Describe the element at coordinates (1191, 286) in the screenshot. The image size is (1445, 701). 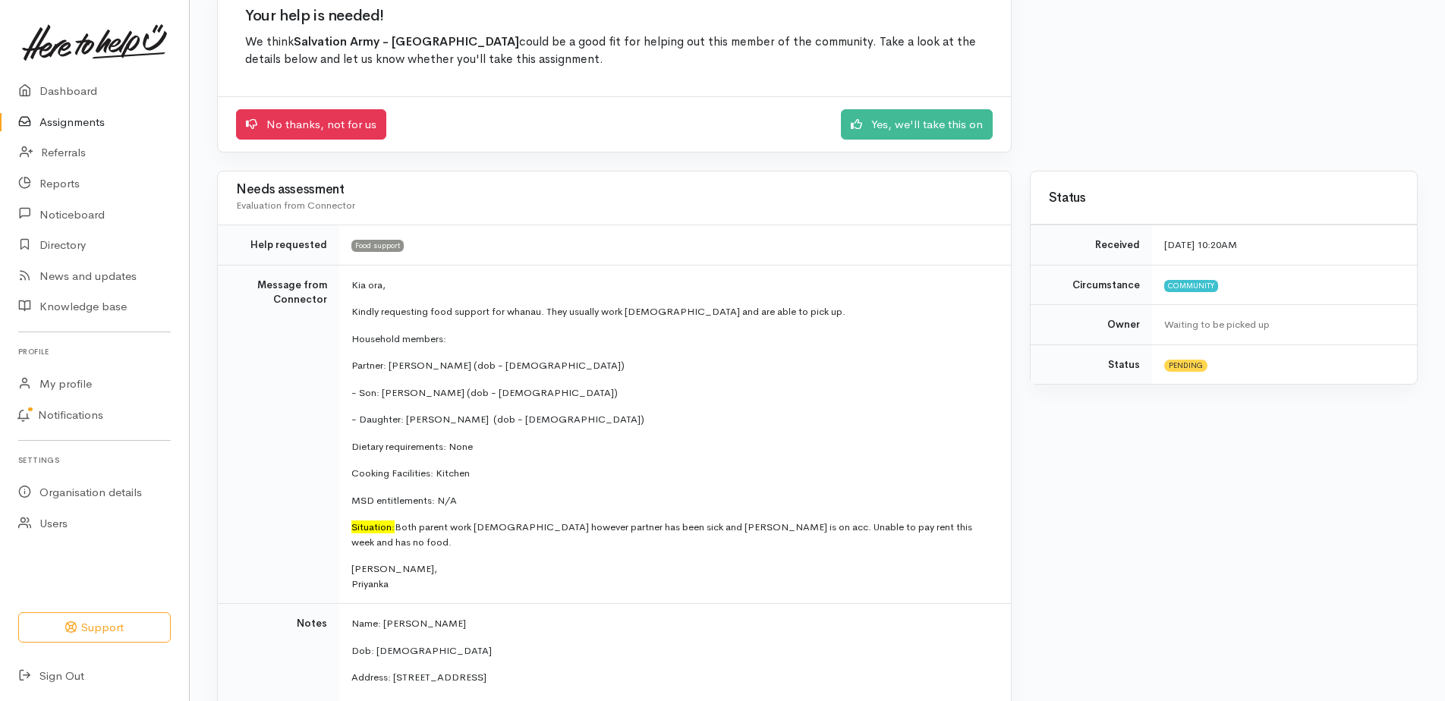
I see `span: Community` at that location.